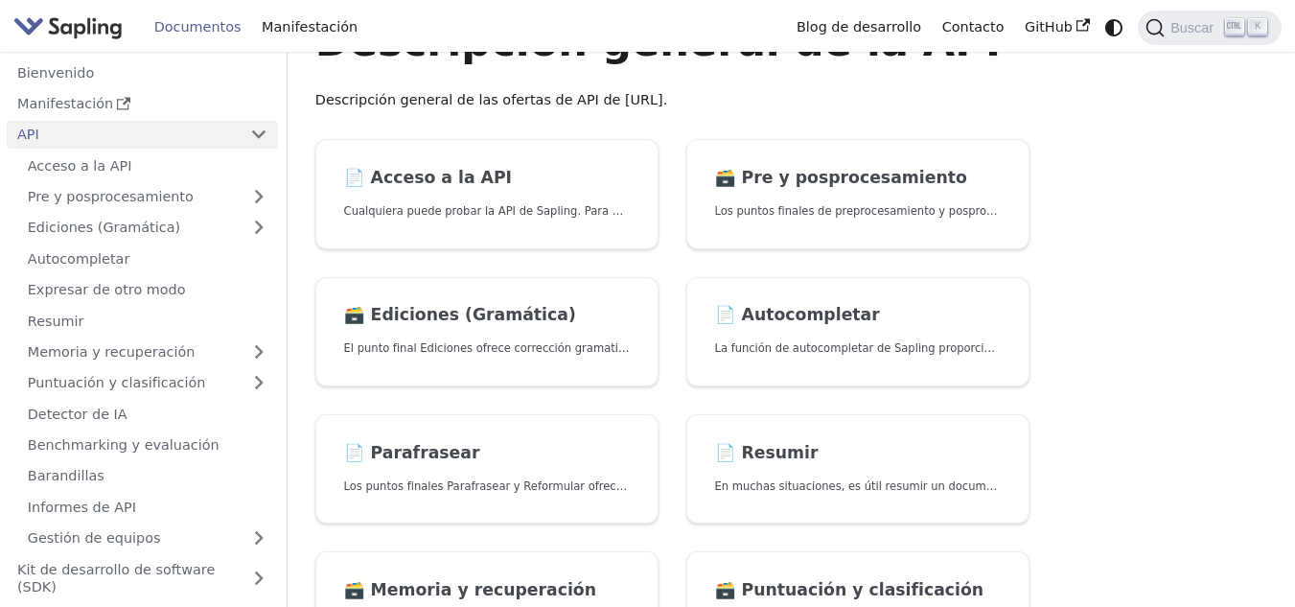 The height and width of the screenshot is (607, 1295). What do you see at coordinates (487, 332) in the screenshot?
I see `a: 🗃️ Ediciones (Gramática)El punto final Ediciones ofrece corrección gramatical y ortográfica.` at bounding box center [487, 332].